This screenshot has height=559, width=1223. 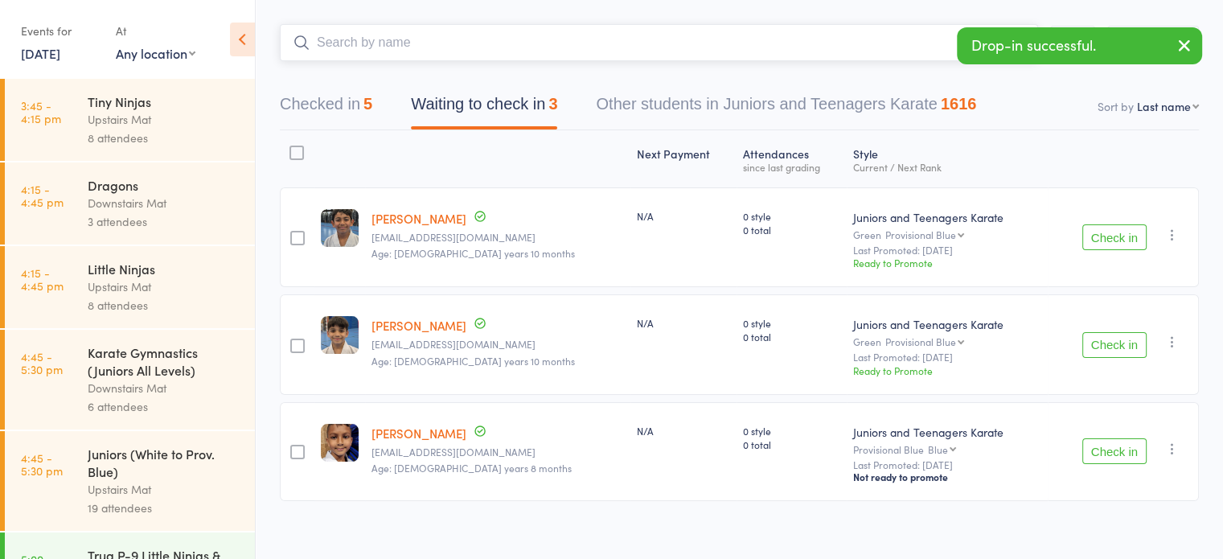 What do you see at coordinates (164, 508) in the screenshot?
I see `div: 19 attendees` at bounding box center [164, 508].